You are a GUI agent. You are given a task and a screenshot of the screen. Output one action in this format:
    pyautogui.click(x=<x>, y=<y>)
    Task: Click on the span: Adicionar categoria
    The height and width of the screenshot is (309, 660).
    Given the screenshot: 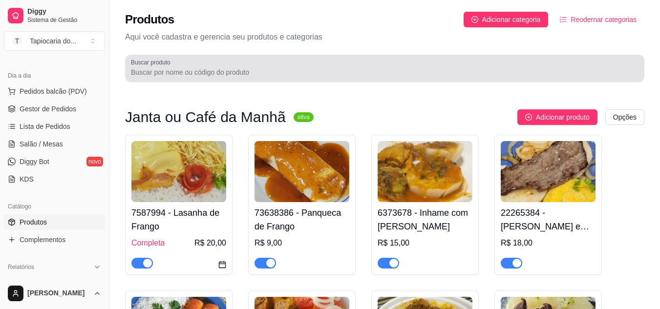 What is the action you would take?
    pyautogui.click(x=511, y=20)
    